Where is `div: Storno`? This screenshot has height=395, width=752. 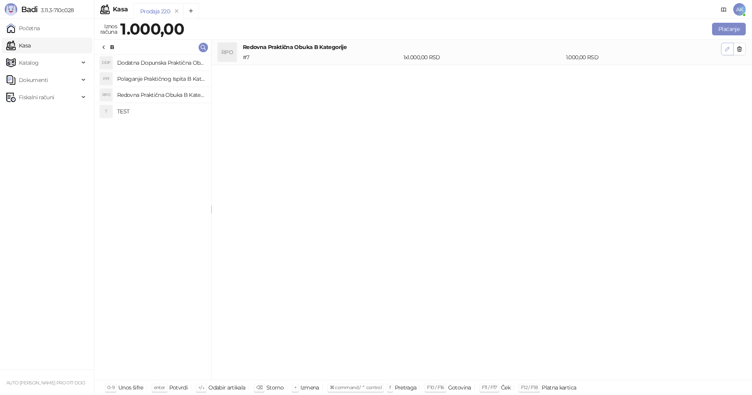 div: Storno is located at coordinates (275, 387).